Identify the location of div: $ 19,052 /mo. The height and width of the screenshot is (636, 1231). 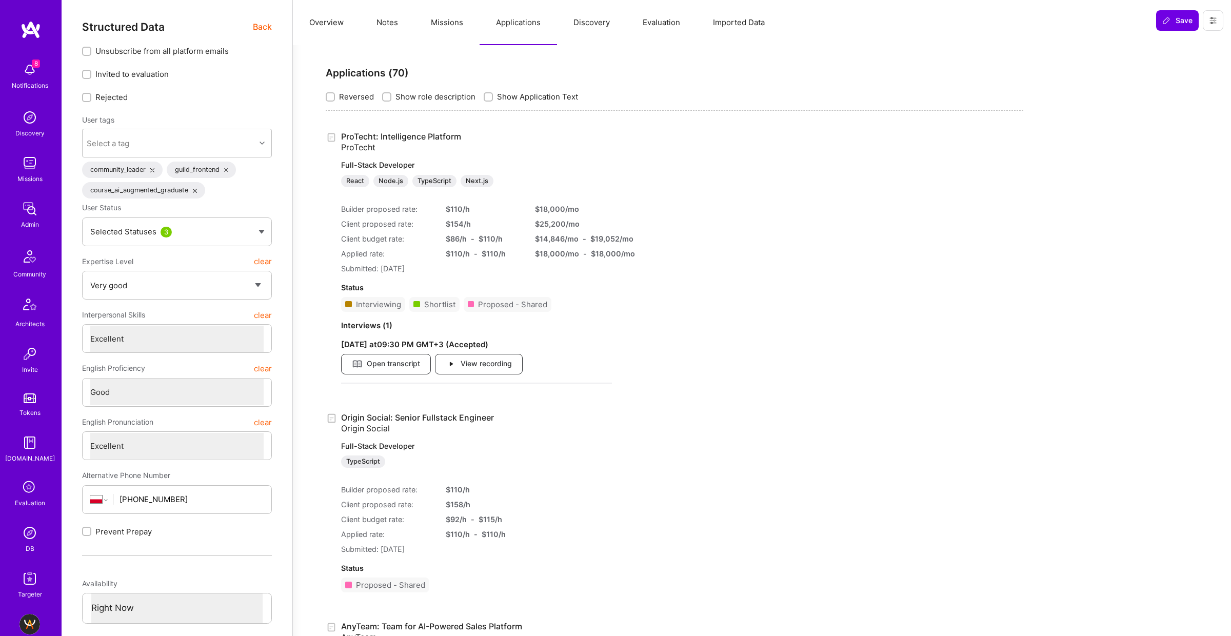
(612, 239).